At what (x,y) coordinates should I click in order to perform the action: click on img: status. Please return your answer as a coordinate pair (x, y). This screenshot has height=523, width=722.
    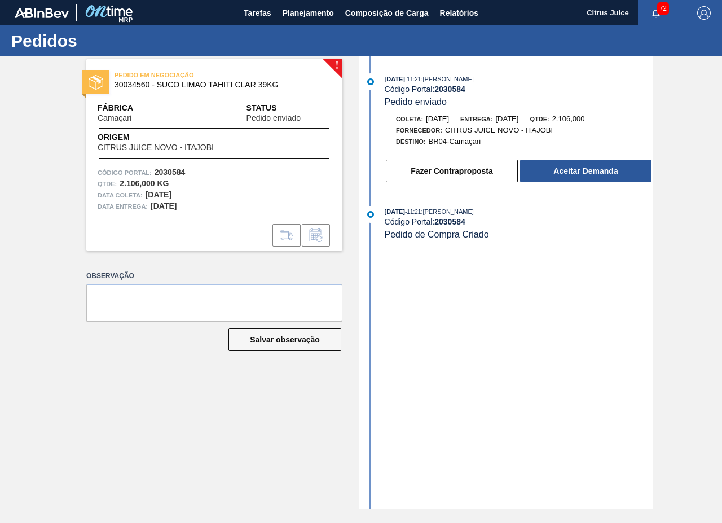
    Looking at the image, I should click on (96, 82).